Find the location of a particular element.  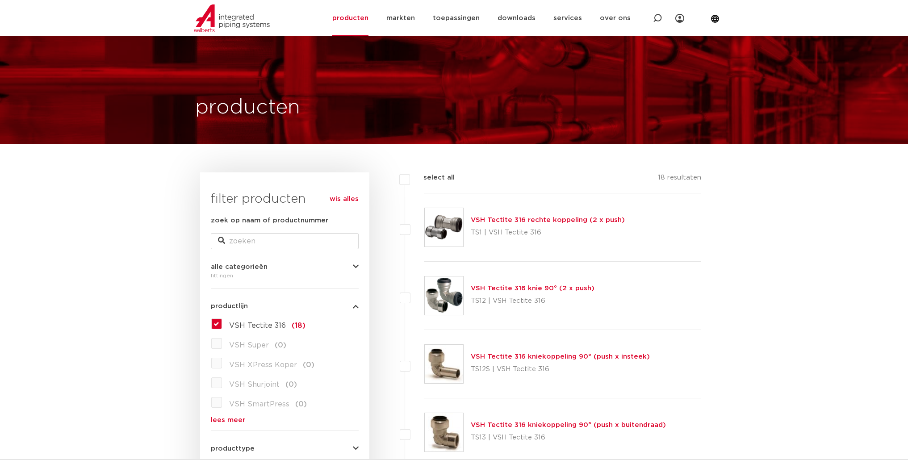

a: lees meer is located at coordinates (285, 420).